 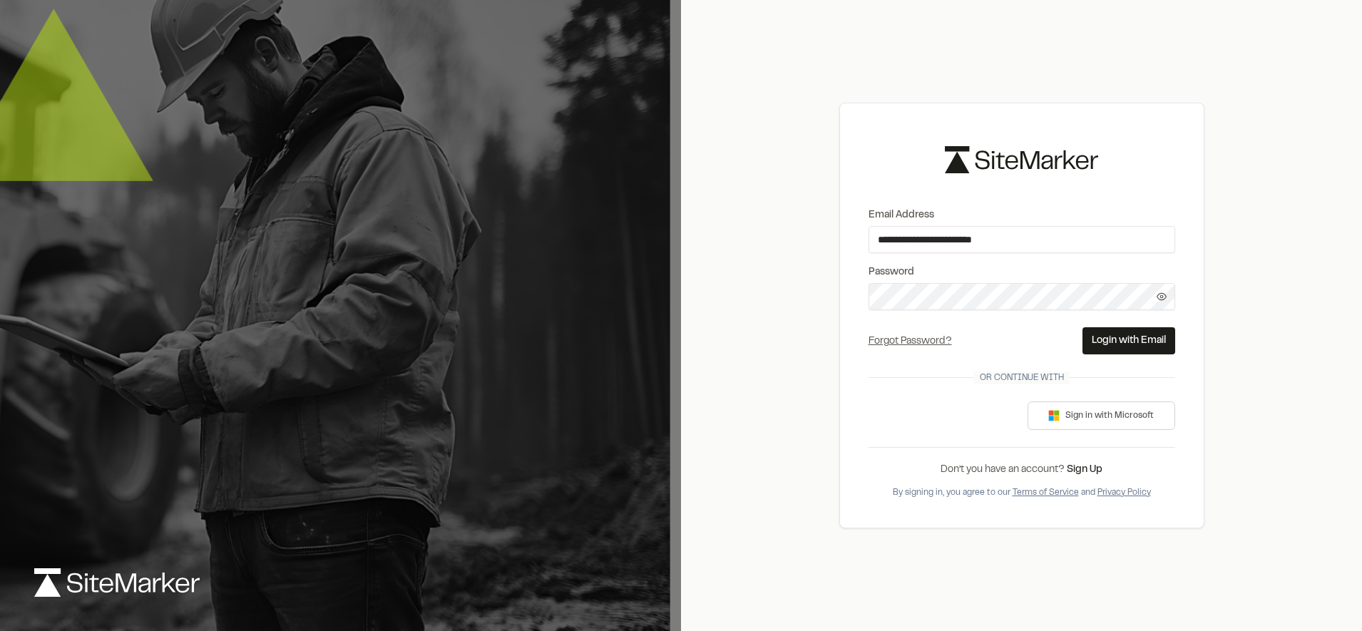 I want to click on img: logo-black-rebrand.svg, so click(x=1021, y=159).